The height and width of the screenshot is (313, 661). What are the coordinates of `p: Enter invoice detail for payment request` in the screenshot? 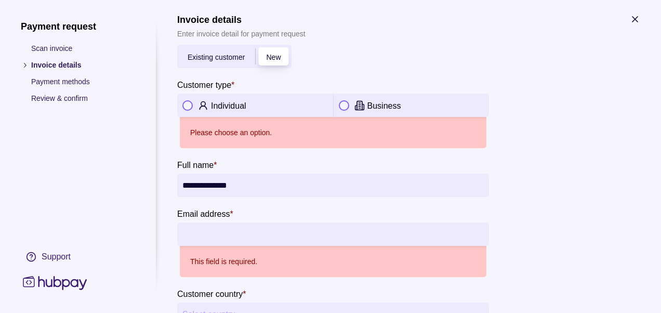 It's located at (241, 34).